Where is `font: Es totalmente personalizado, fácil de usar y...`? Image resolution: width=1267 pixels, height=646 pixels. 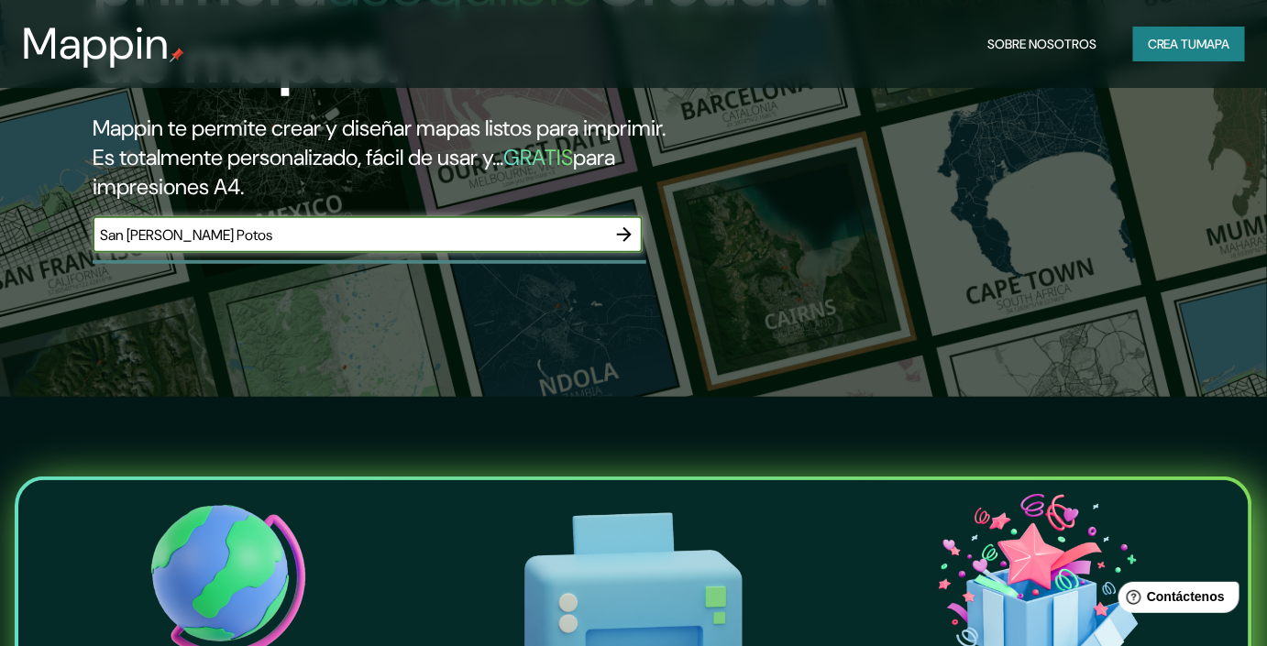 font: Es totalmente personalizado, fácil de usar y... is located at coordinates (298, 157).